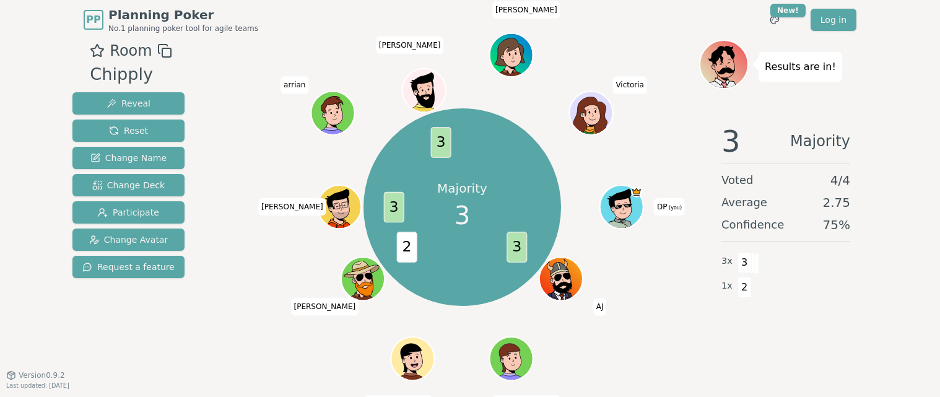  Describe the element at coordinates (820, 141) in the screenshot. I see `span: Majority` at that location.